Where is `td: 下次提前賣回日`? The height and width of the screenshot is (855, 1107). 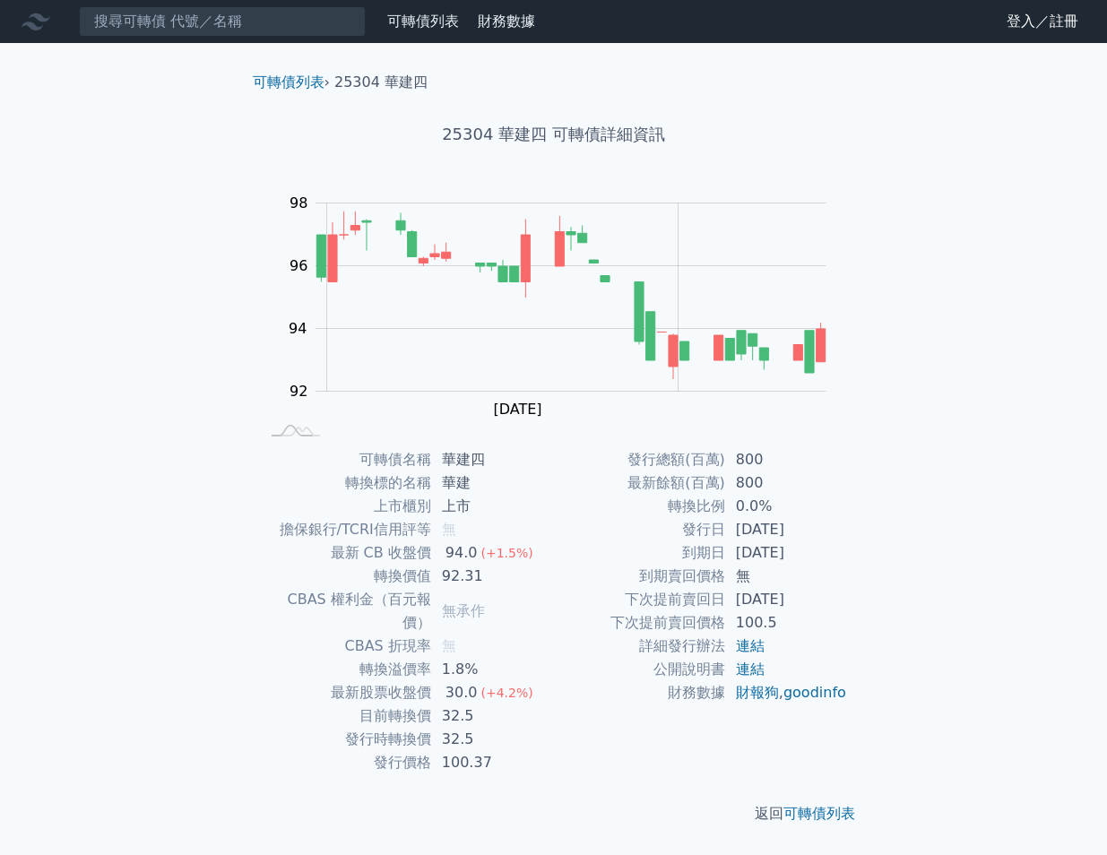 td: 下次提前賣回日 is located at coordinates (639, 600).